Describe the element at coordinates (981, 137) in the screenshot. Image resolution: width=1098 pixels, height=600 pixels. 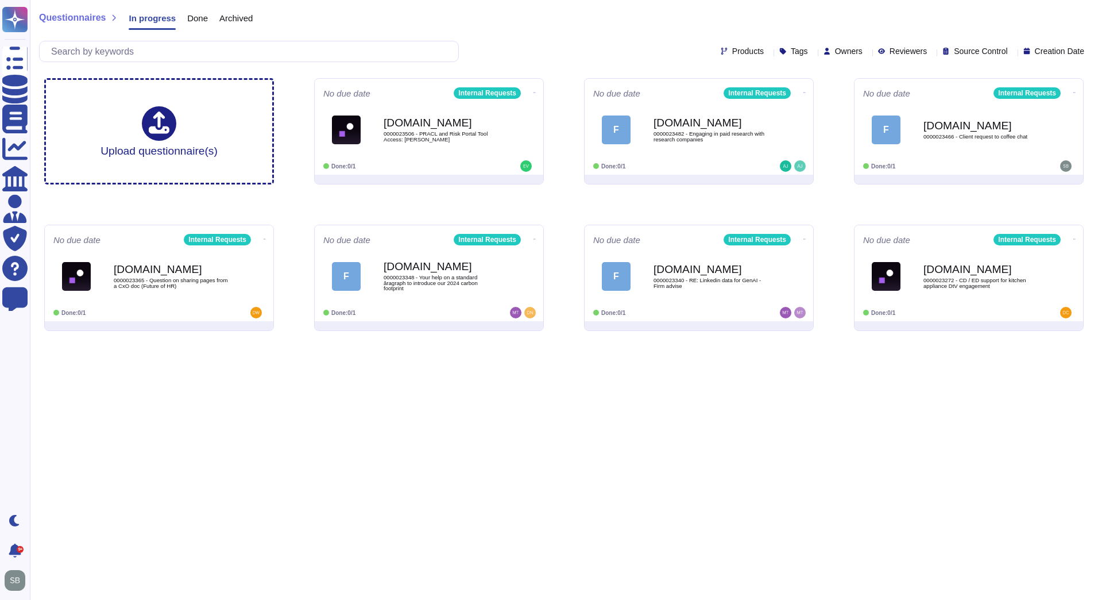
I see `span: 0000023466 - Client request to coffee chat` at that location.